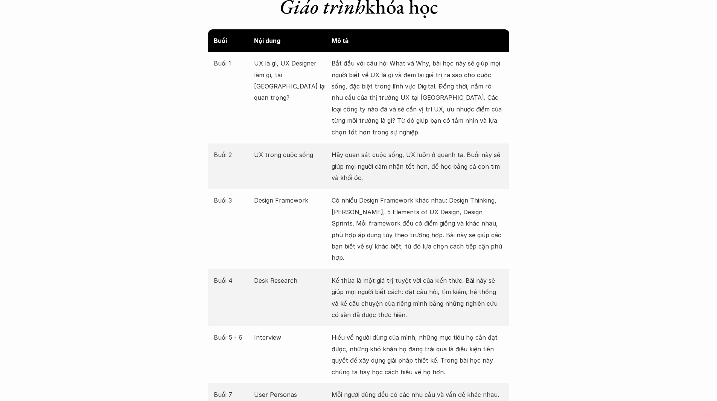  What do you see at coordinates (232, 280) in the screenshot?
I see `p: Buổi 4` at bounding box center [232, 280].